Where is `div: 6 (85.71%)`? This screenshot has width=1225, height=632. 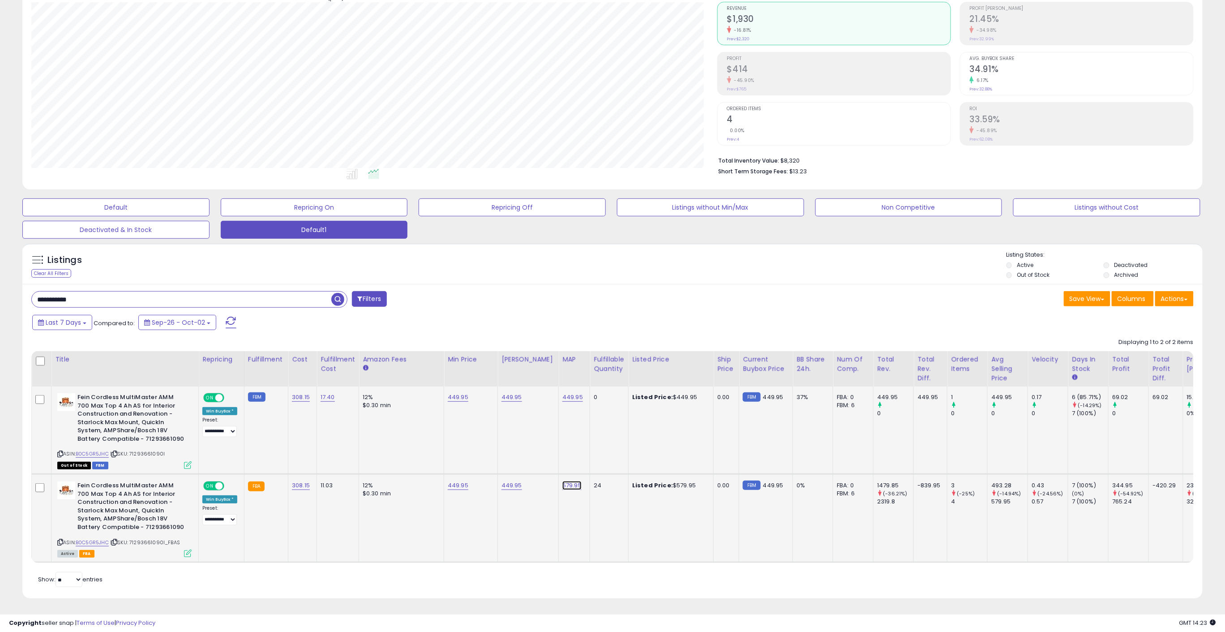
div: 6 (85.71%) is located at coordinates (1090, 397).